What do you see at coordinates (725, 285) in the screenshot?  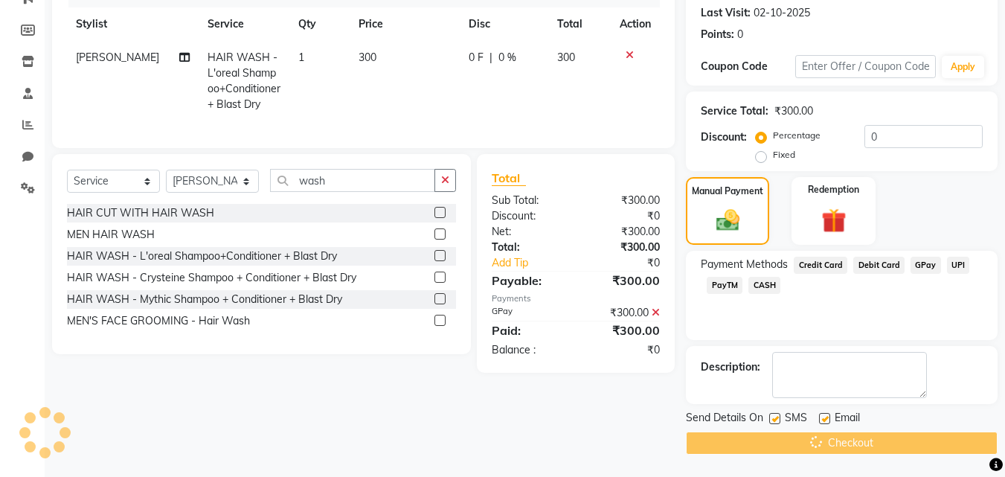 I see `span: PayTM` at bounding box center [725, 285].